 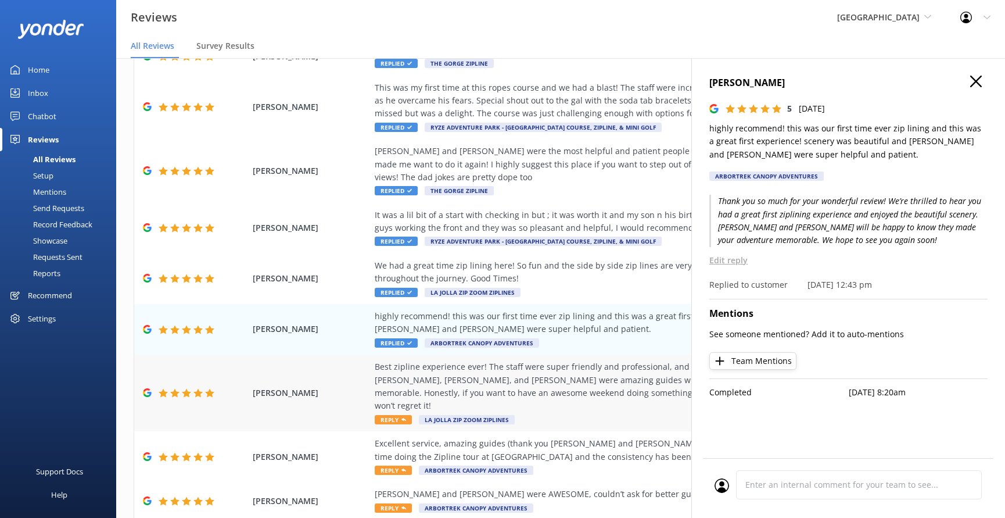 What do you see at coordinates (62, 273) in the screenshot?
I see `a: Reports` at bounding box center [62, 273].